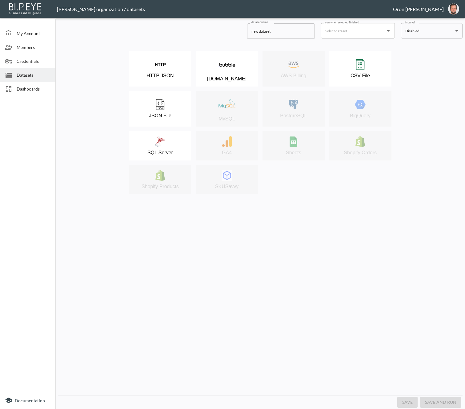  I want to click on button: http iconHTTP JSON, so click(160, 69).